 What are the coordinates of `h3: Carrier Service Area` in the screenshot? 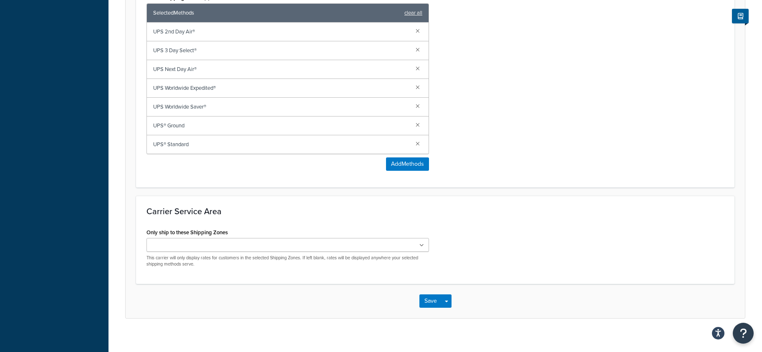 It's located at (435, 211).